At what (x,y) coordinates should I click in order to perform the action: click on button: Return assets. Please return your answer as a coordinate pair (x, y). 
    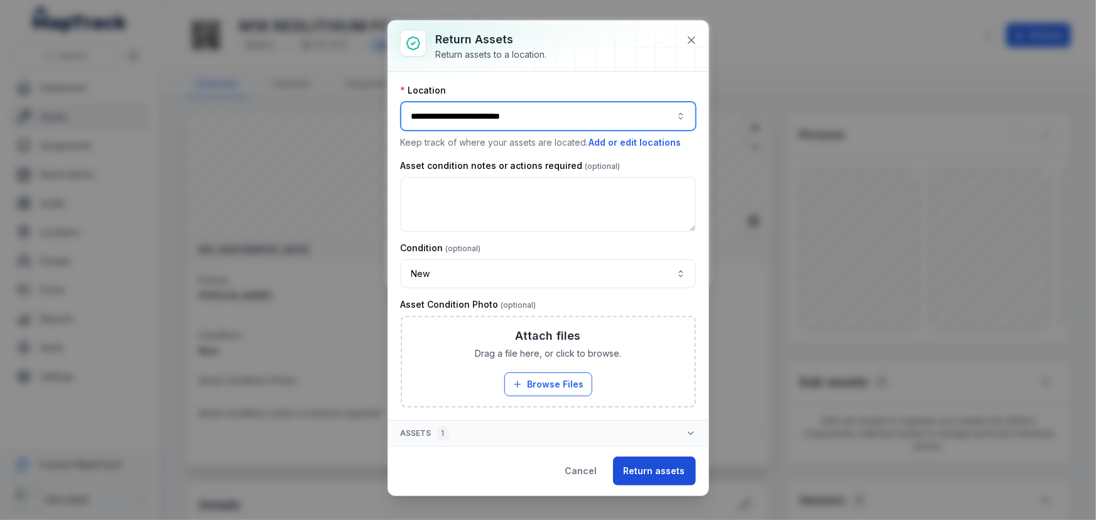
    Looking at the image, I should click on (654, 471).